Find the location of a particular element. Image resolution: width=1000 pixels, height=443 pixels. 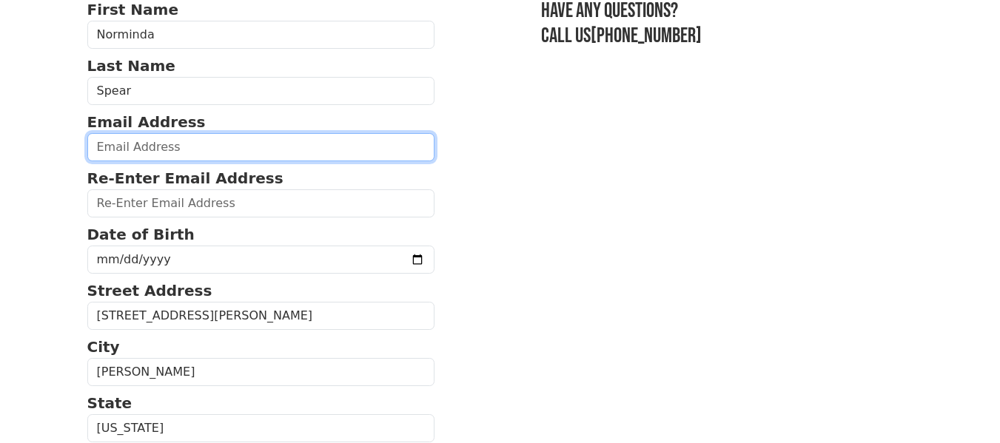

input: City is located at coordinates (261, 372).